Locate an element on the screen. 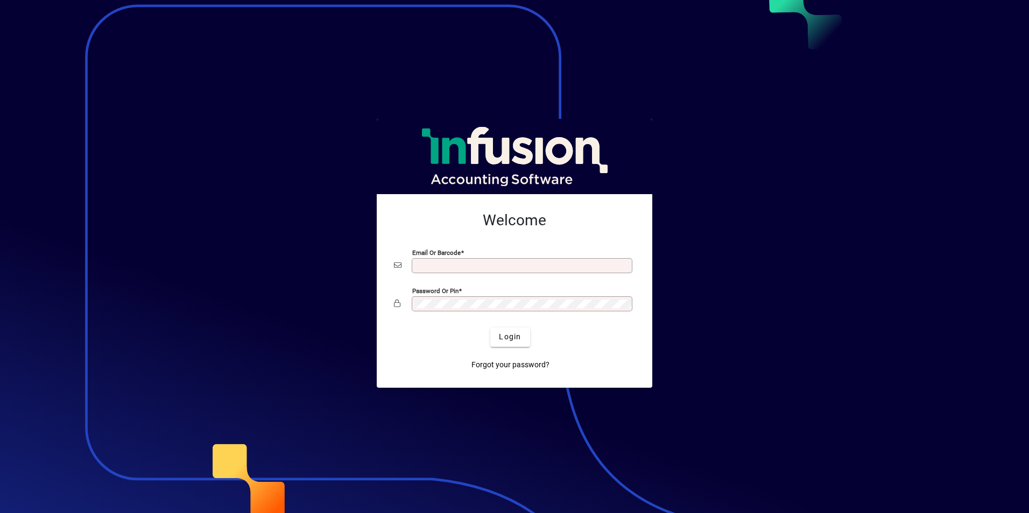  button: Login is located at coordinates (509, 337).